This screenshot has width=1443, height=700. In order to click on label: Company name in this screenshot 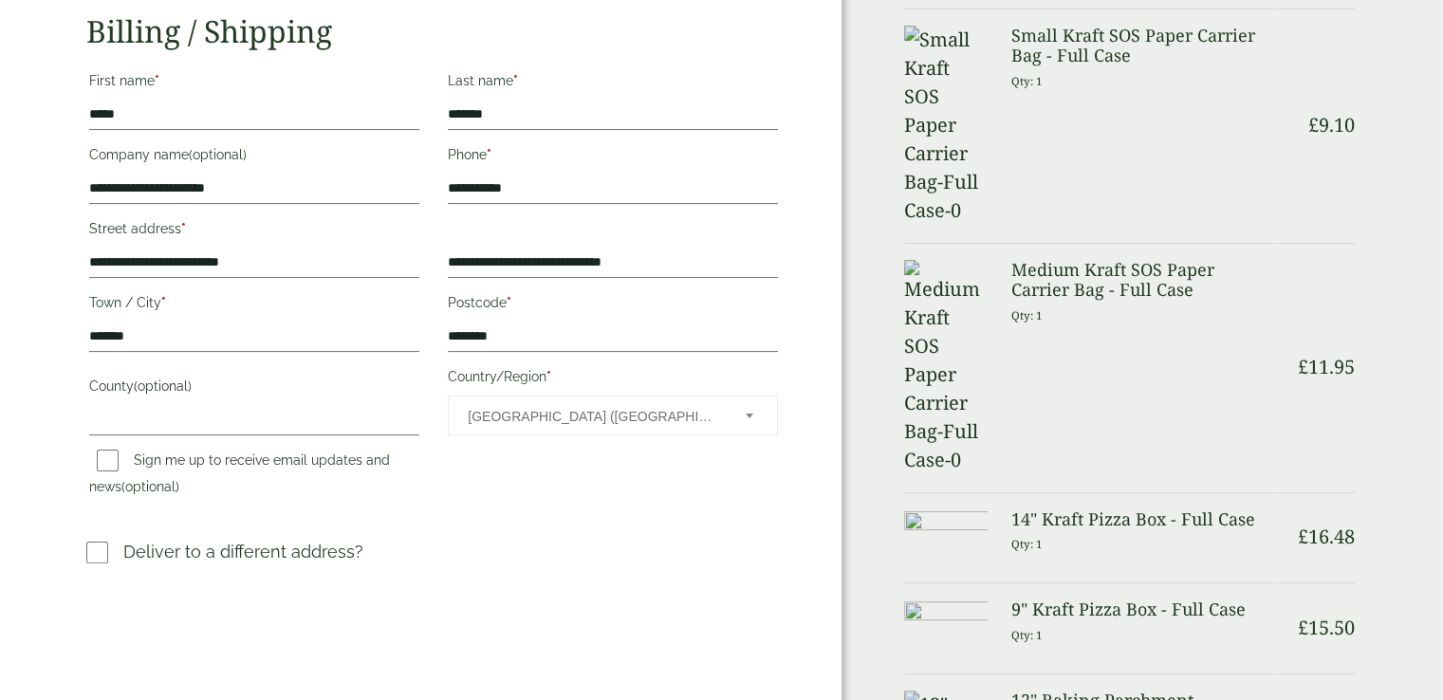, I will do `click(254, 158)`.